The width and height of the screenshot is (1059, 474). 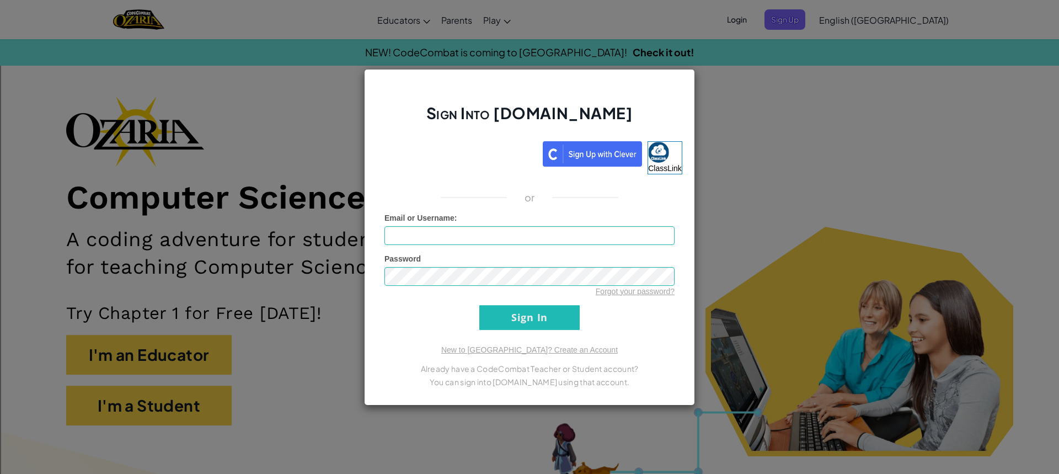 I want to click on span: ClassLink, so click(x=665, y=168).